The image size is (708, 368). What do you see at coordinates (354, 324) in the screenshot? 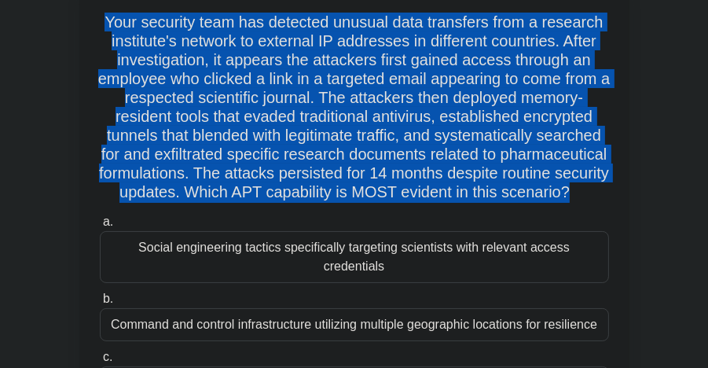
I see `div: Command and control infrastructure utilizing multiple geographic locations for resilience` at bounding box center [354, 324].